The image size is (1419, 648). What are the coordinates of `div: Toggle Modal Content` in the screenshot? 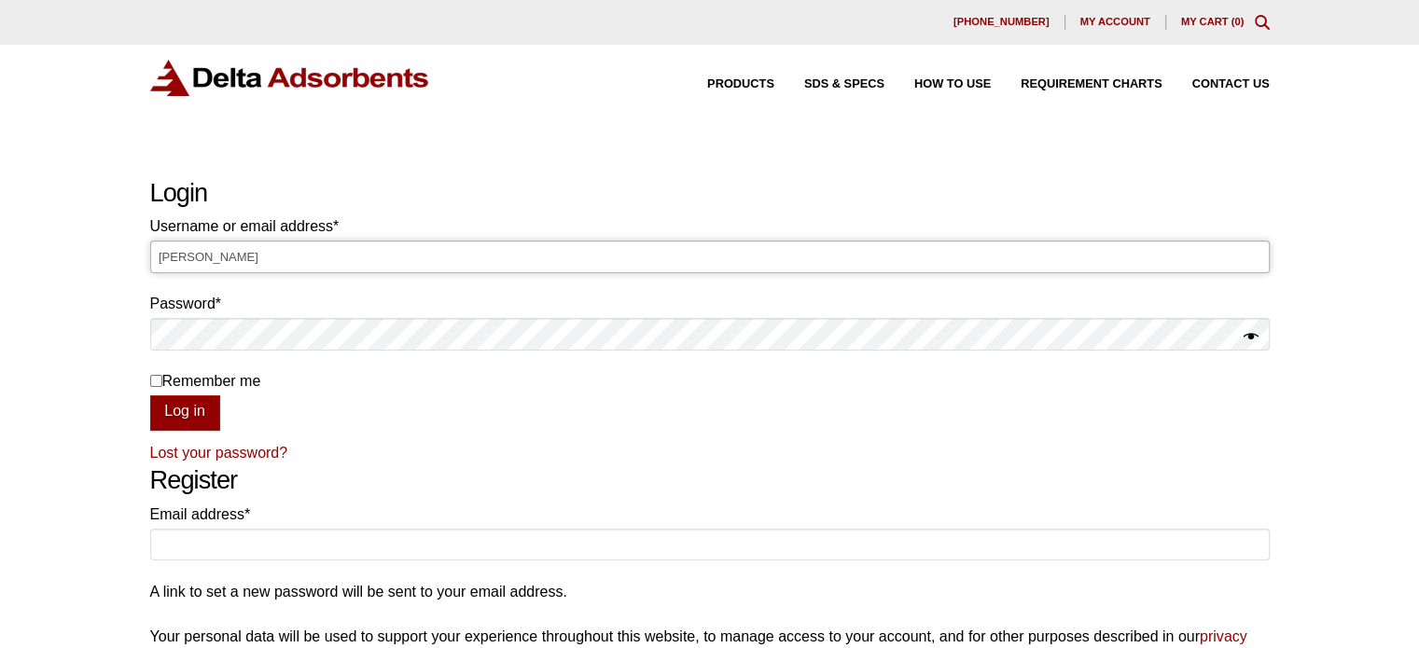 It's located at (1262, 22).